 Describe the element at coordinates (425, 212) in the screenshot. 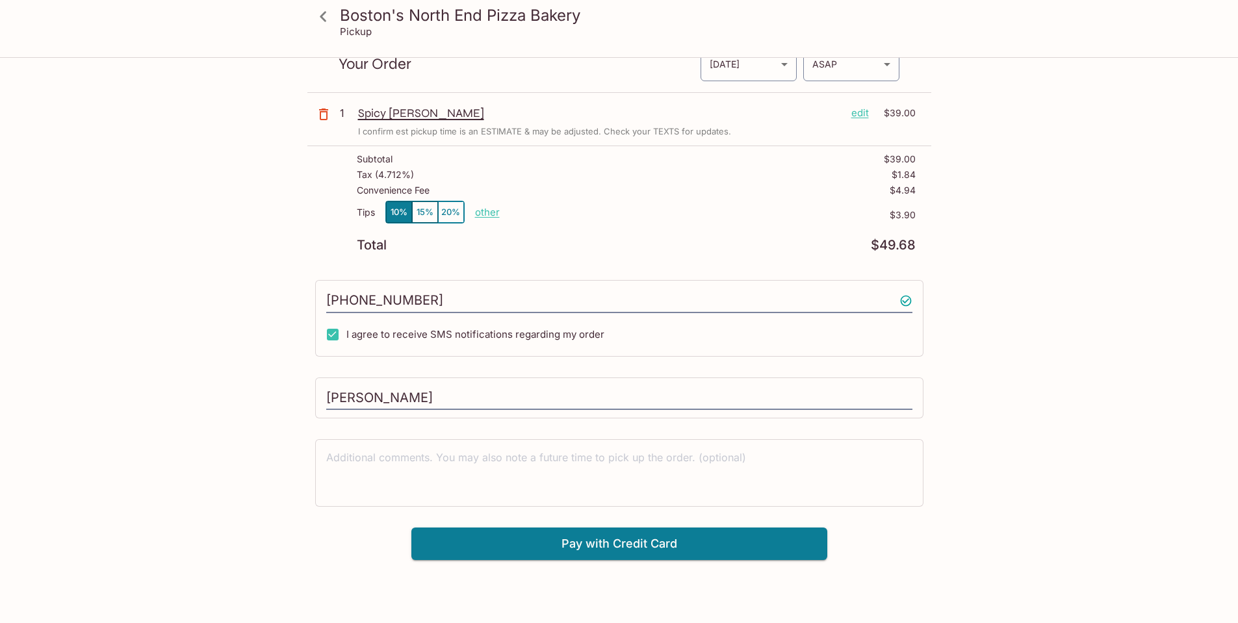

I see `button: 15%` at that location.